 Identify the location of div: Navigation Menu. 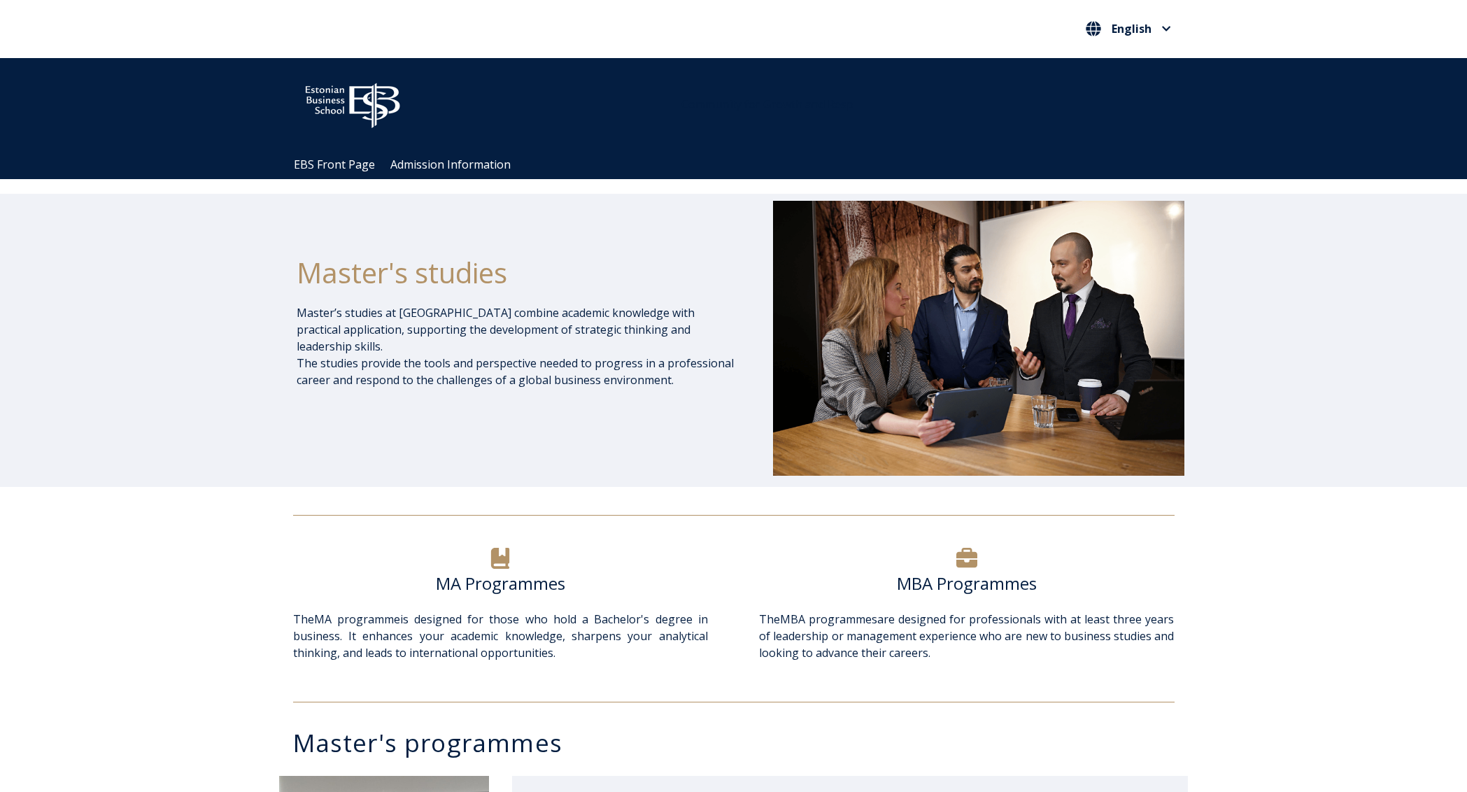
(741, 164).